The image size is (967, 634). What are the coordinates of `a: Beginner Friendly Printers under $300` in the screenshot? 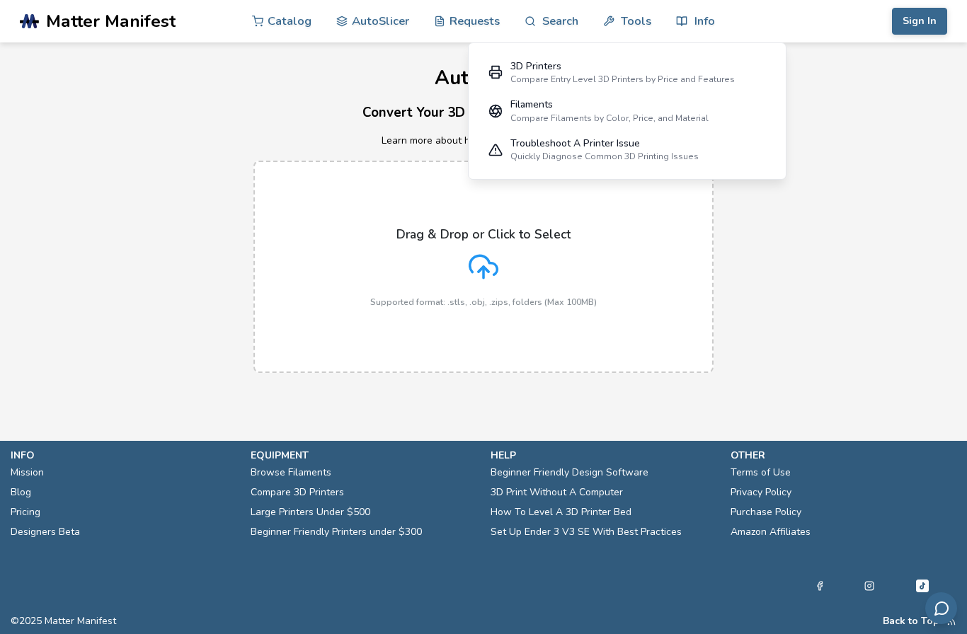 It's located at (336, 532).